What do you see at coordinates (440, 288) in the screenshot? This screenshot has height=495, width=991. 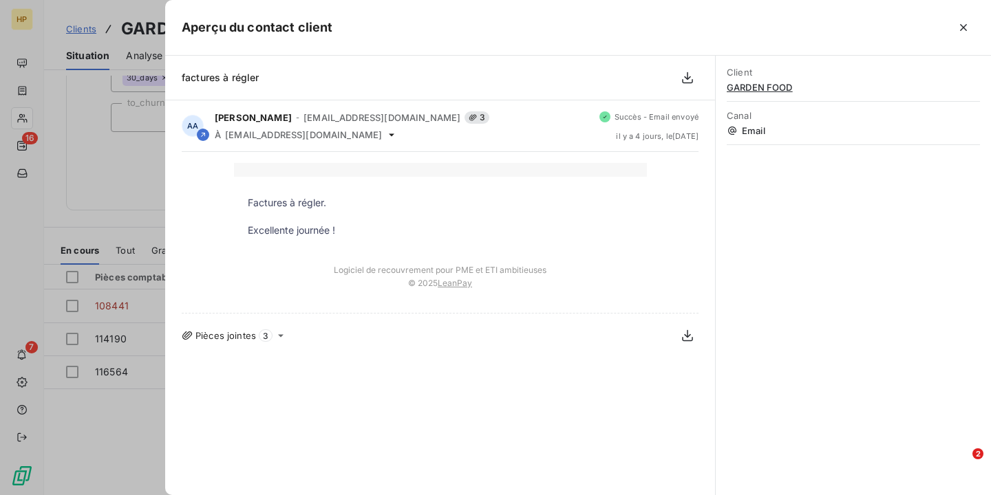 I see `td: © 2025` at bounding box center [440, 288].